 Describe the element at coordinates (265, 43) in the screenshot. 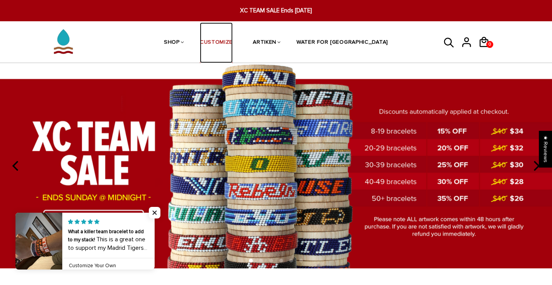

I see `a: ARTIKEN` at that location.